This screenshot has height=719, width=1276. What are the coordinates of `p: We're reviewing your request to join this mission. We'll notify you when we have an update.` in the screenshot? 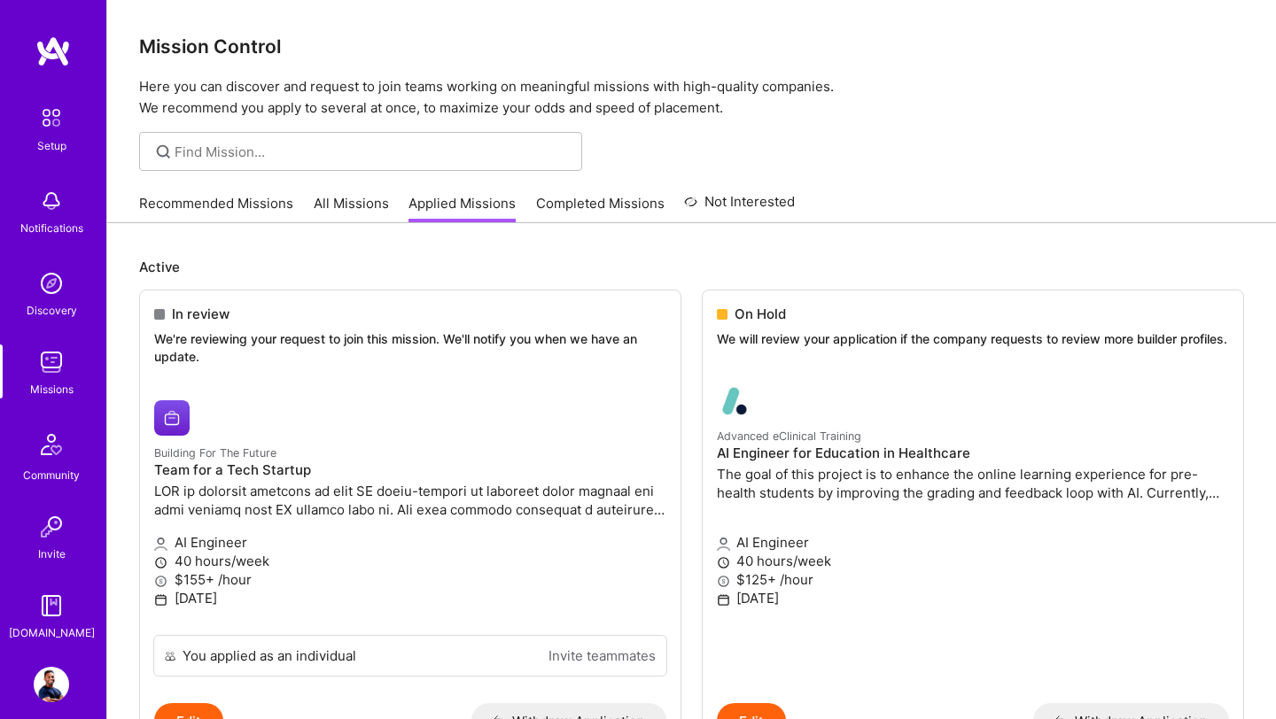 It's located at (410, 347).